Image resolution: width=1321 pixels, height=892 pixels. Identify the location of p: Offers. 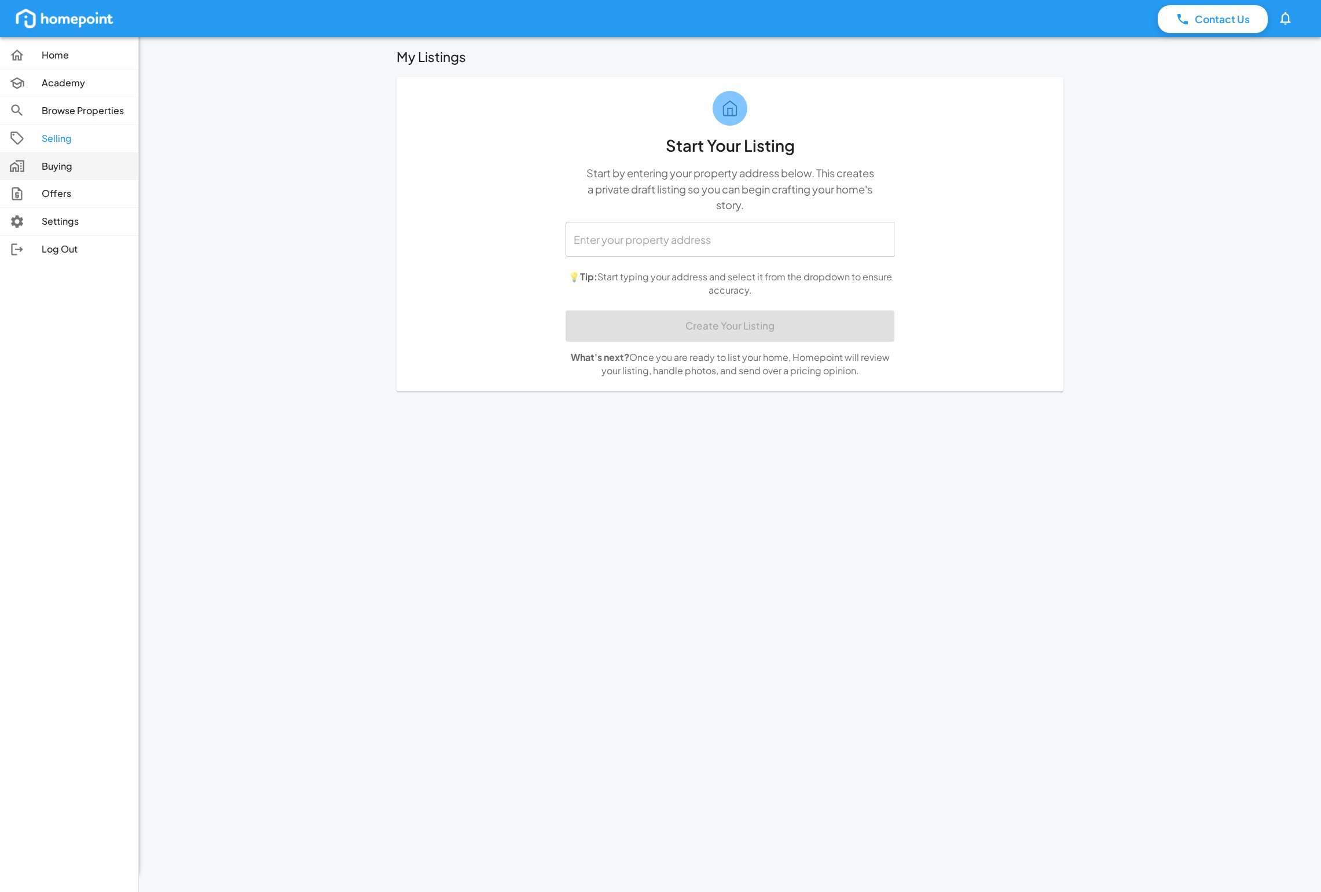
(85, 193).